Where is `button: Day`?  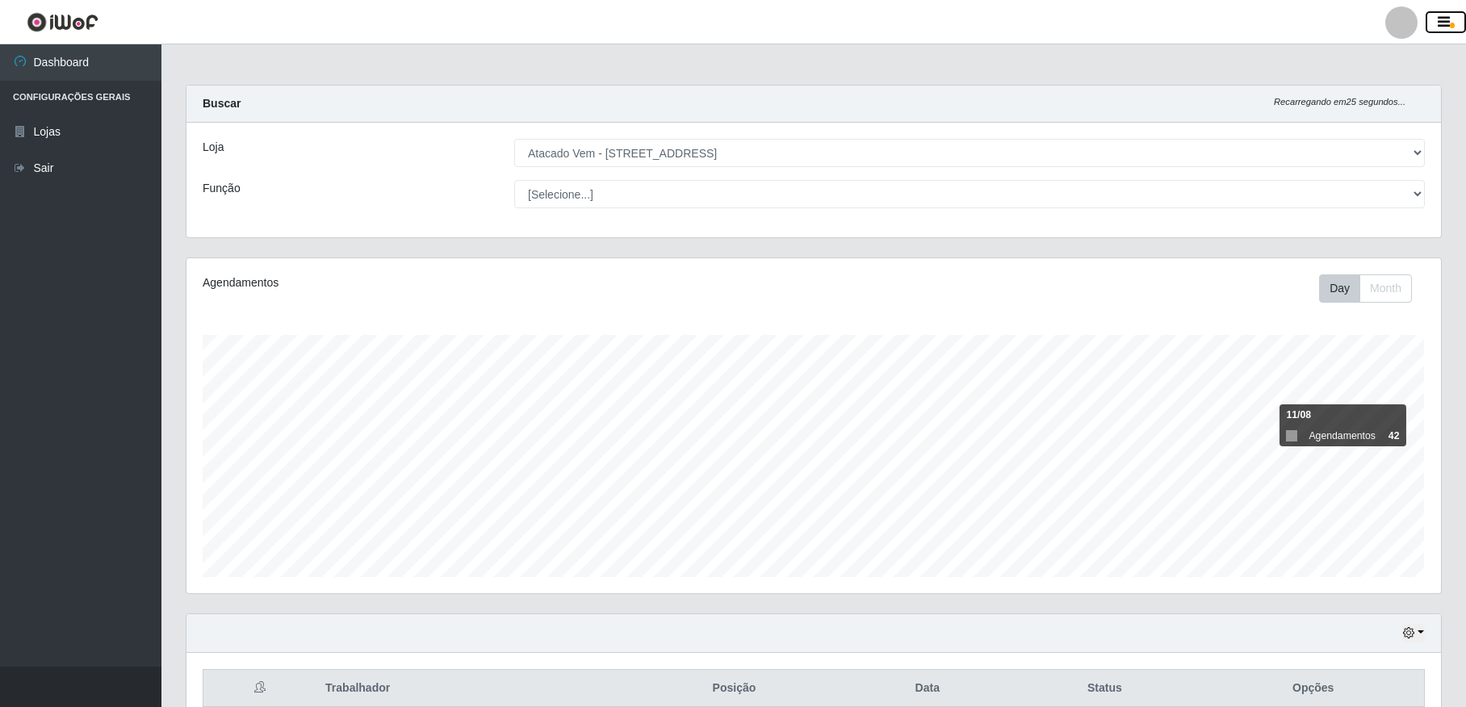
button: Day is located at coordinates (1339, 288).